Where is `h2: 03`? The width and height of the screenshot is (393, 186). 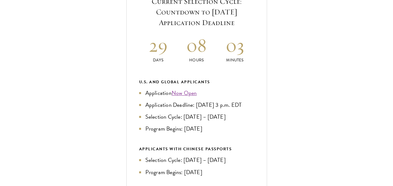
h2: 03 is located at coordinates (235, 45).